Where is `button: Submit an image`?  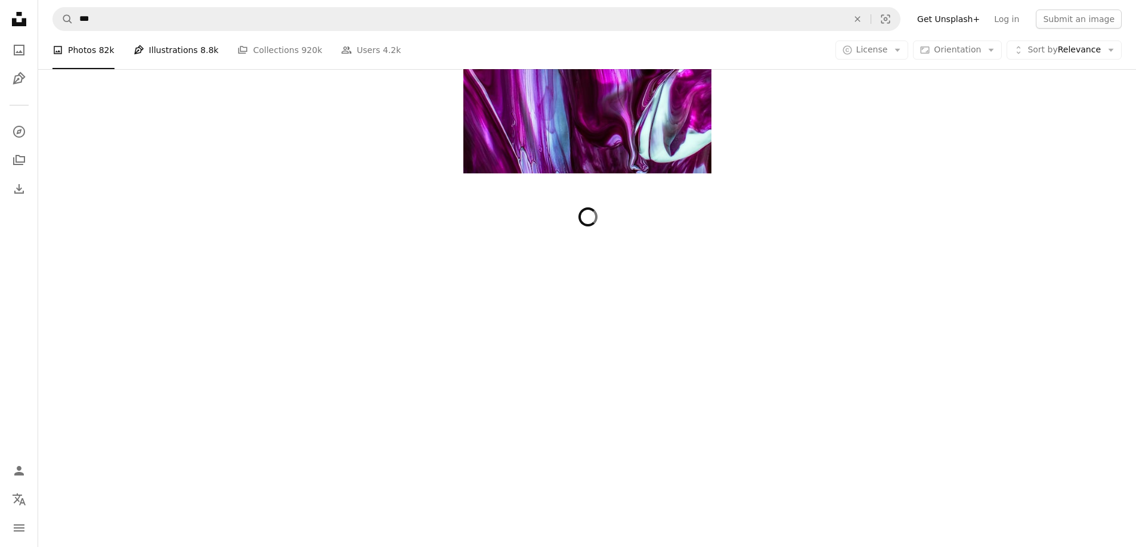
button: Submit an image is located at coordinates (1079, 19).